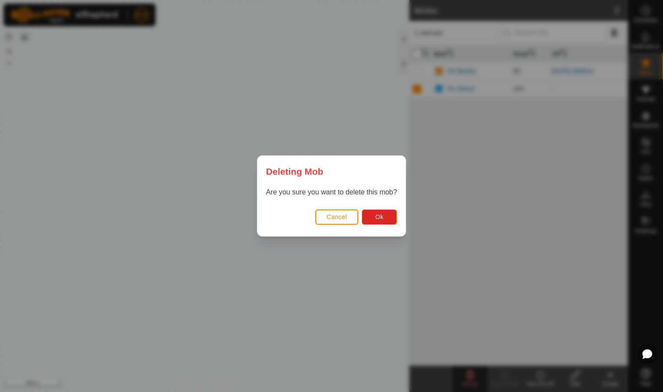  Describe the element at coordinates (295, 171) in the screenshot. I see `span: Deleting Mob` at that location.